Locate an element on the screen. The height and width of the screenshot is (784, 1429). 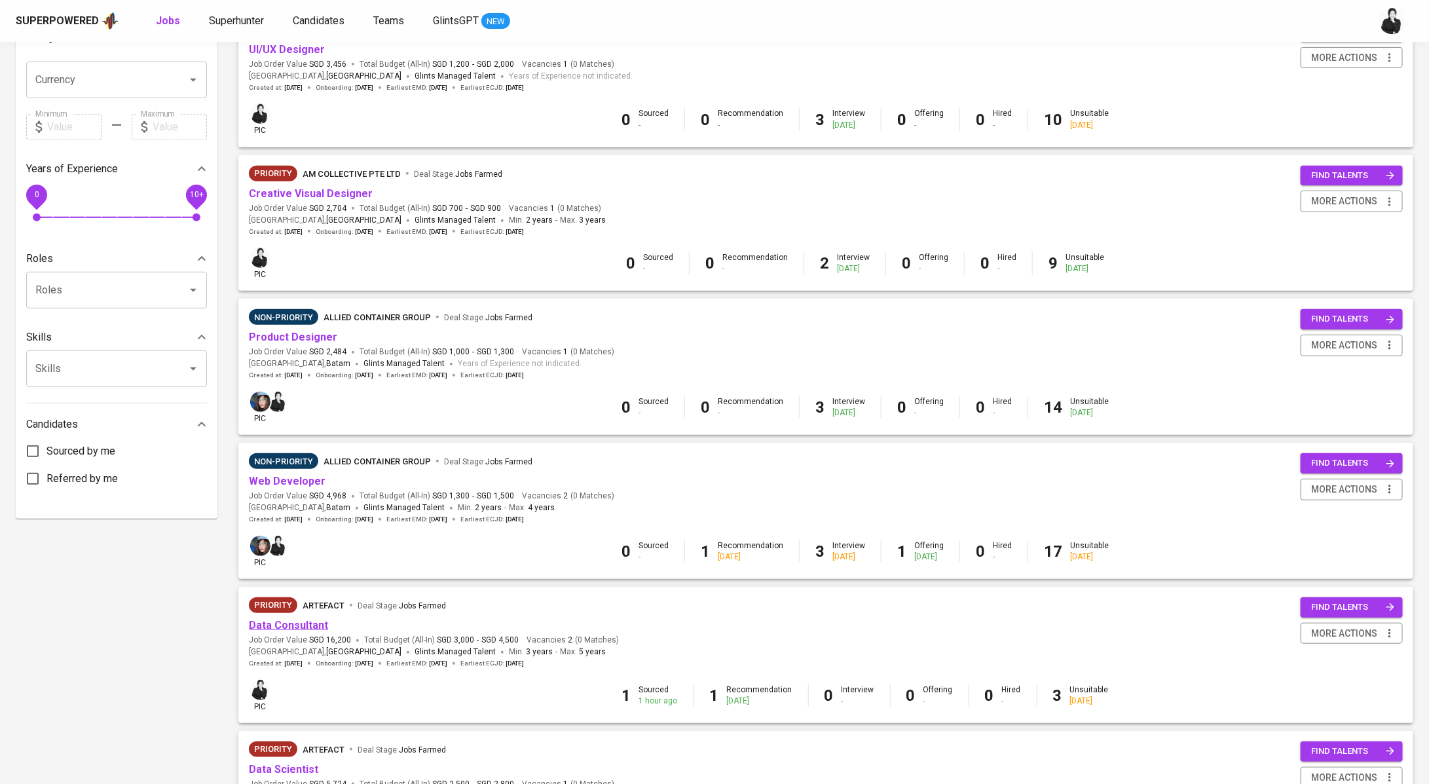
a: Superhunter is located at coordinates (238, 21).